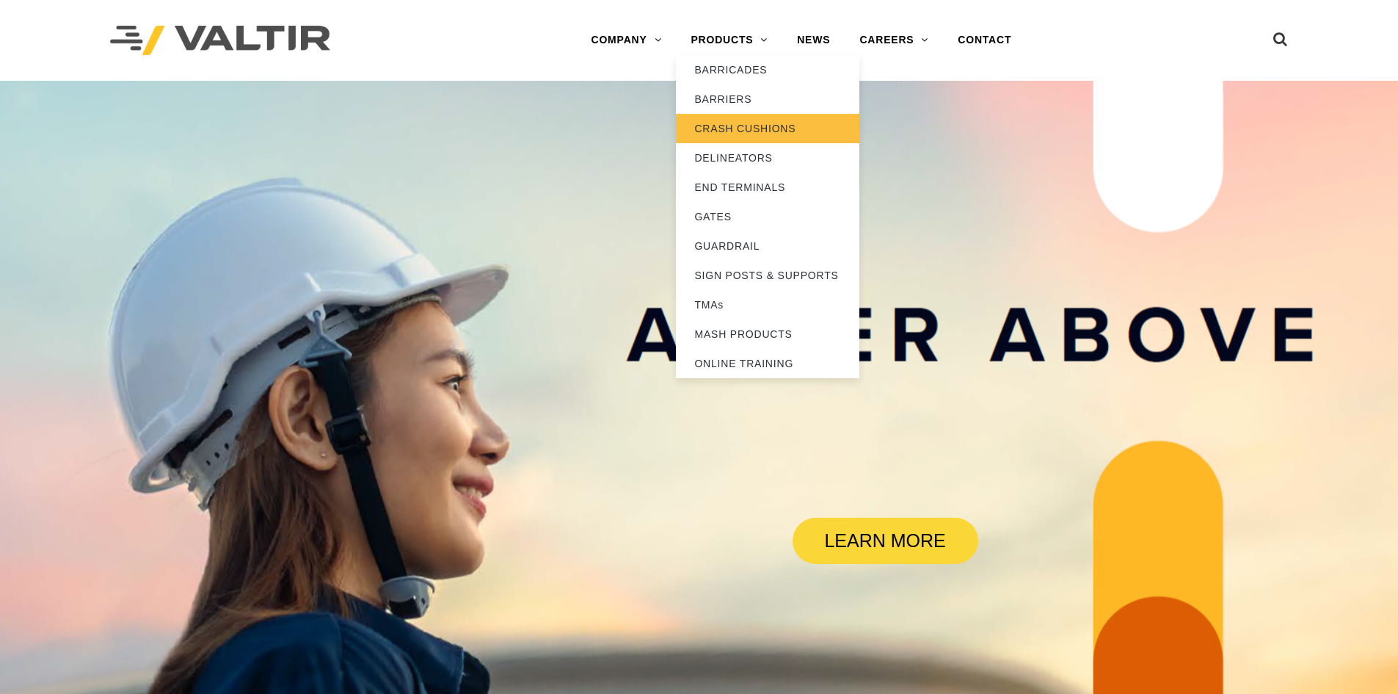 The height and width of the screenshot is (694, 1398). I want to click on a: GUARDRAIL, so click(768, 246).